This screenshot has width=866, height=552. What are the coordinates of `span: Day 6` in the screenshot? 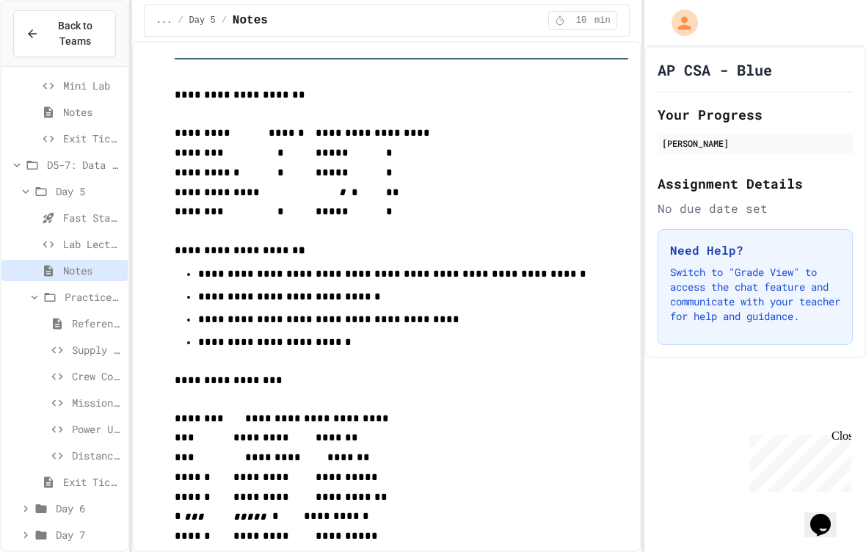 It's located at (89, 508).